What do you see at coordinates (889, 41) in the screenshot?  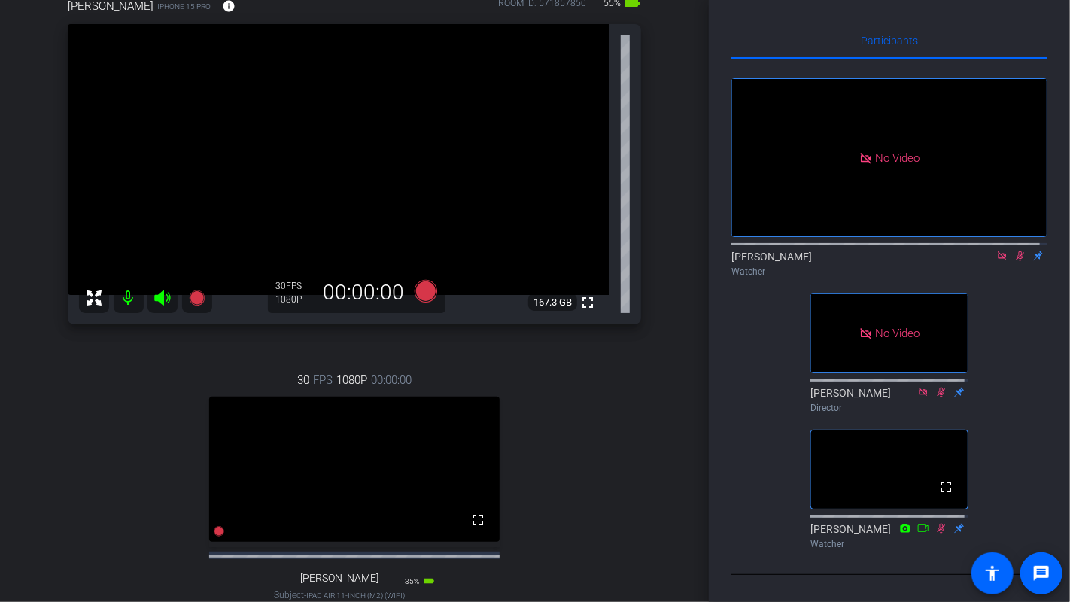 I see `span: Participants` at bounding box center [889, 41].